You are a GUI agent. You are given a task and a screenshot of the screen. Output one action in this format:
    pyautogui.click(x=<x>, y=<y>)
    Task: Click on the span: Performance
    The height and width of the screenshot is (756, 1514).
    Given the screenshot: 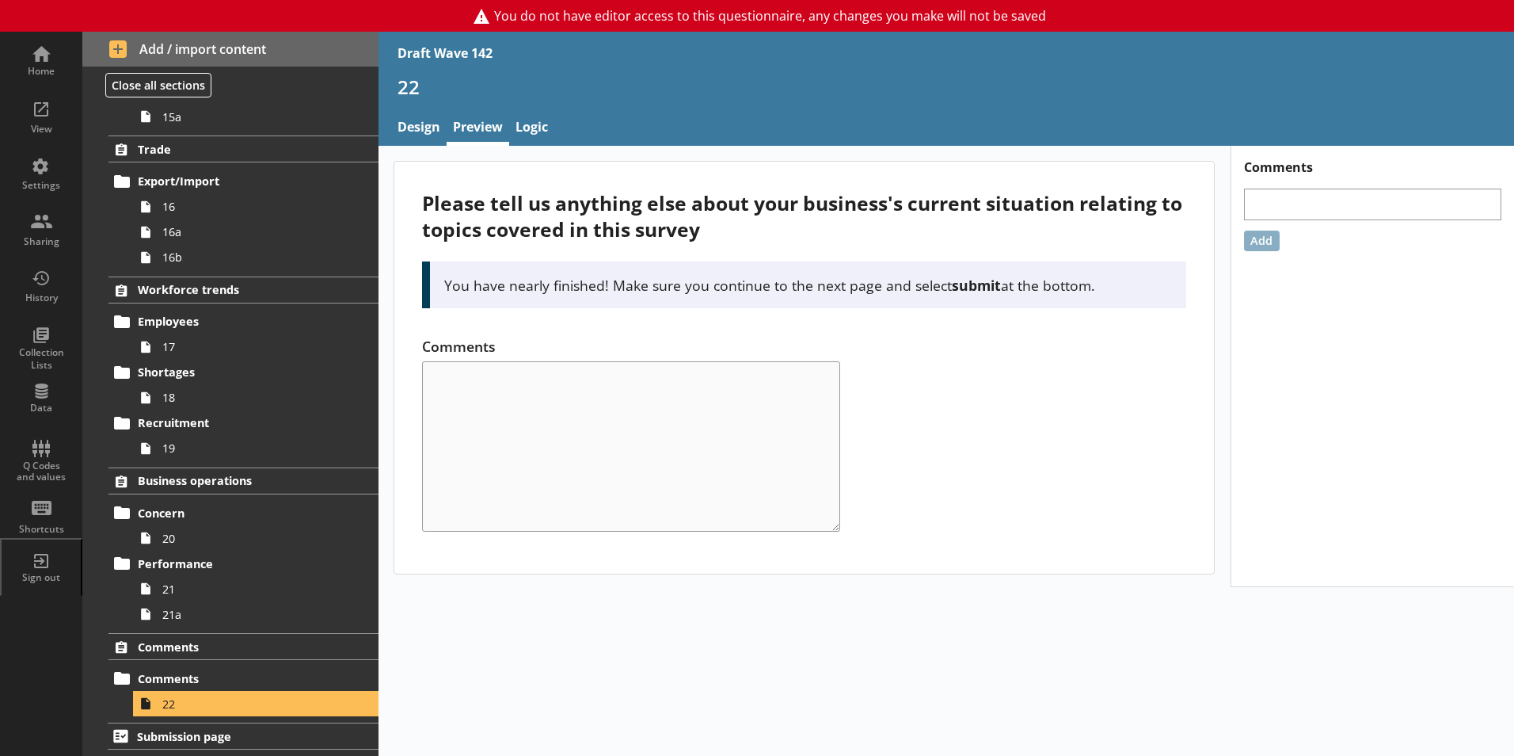 What is the action you would take?
    pyautogui.click(x=234, y=563)
    